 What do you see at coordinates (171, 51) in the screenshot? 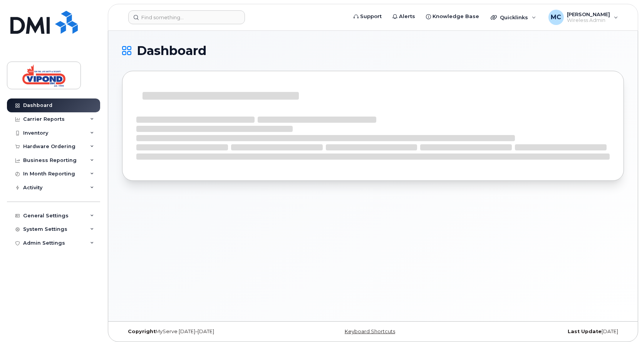
I see `span: Dashboard` at bounding box center [171, 51].